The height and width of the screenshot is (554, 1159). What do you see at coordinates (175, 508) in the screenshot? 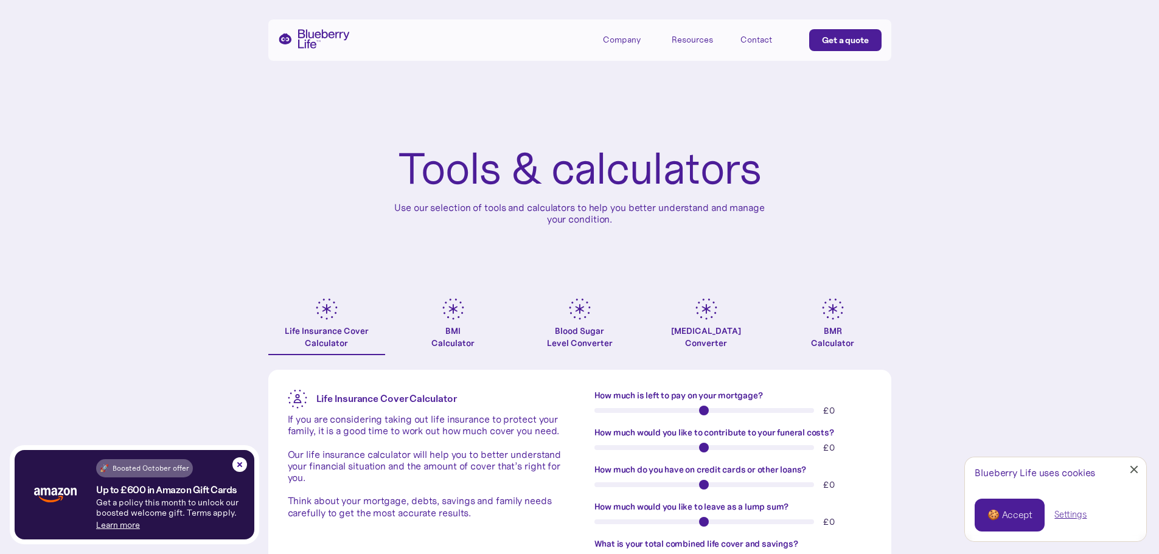
I see `p: Get a policy this month to unlock our boosted welcome gift. Terms apply.` at bounding box center [175, 508].